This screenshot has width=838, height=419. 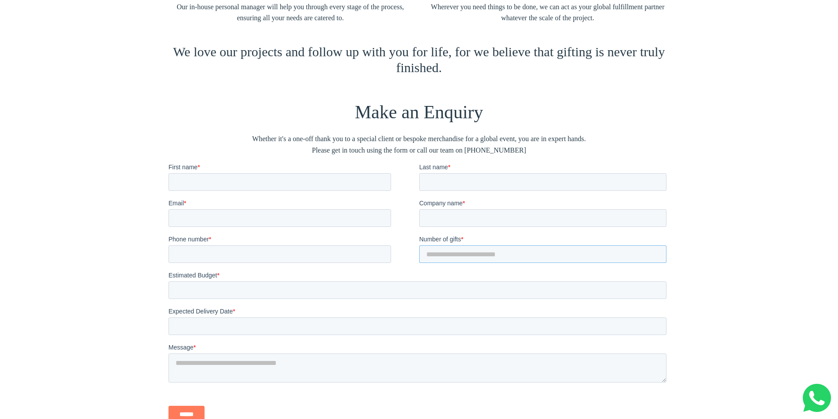 I want to click on span: Our in-house personal manager will help you through every stage of the process, ensuring all your..., so click(x=290, y=12).